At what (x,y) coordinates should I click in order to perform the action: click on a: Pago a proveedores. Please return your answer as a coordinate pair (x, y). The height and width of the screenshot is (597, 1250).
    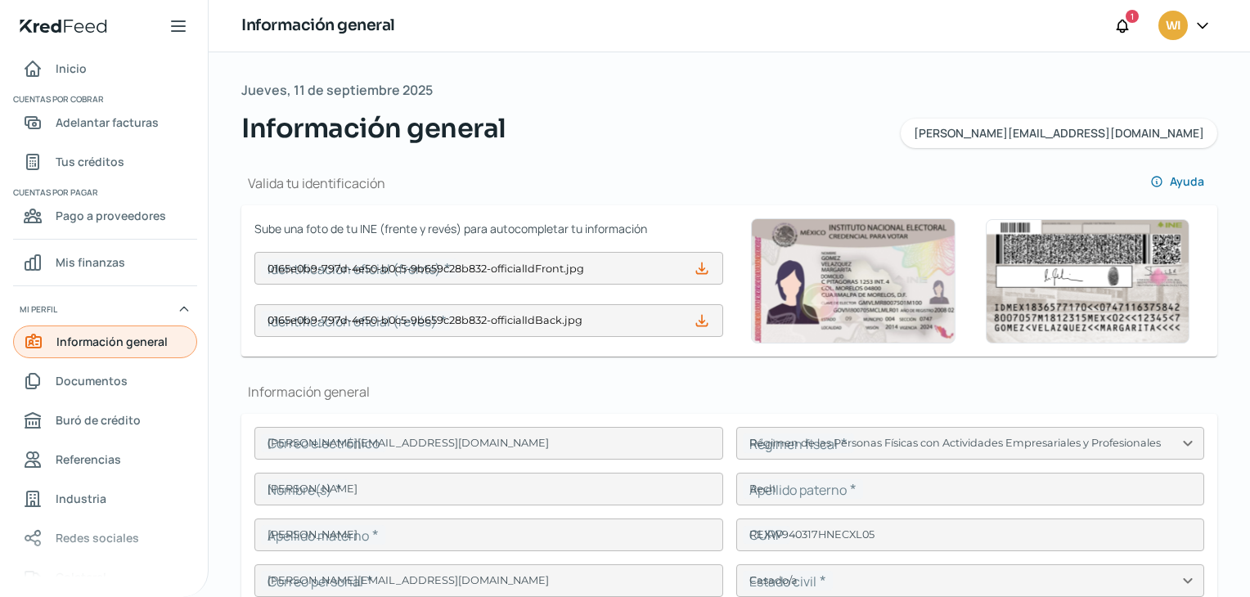
    Looking at the image, I should click on (105, 216).